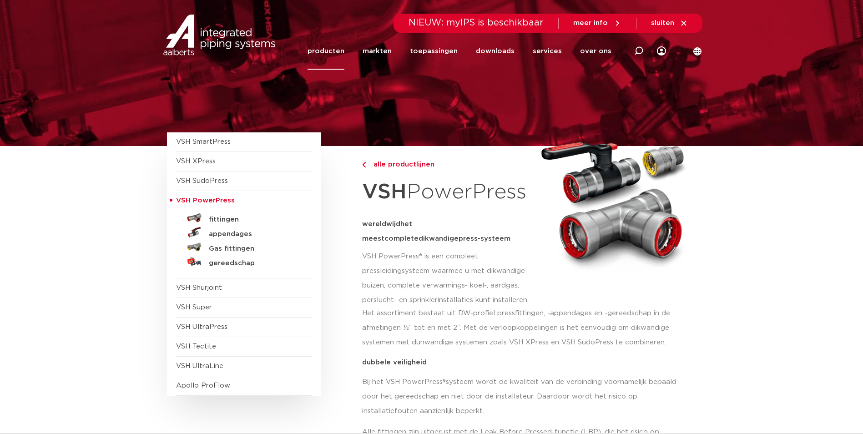 The width and height of the screenshot is (863, 434). I want to click on a: meer info, so click(597, 23).